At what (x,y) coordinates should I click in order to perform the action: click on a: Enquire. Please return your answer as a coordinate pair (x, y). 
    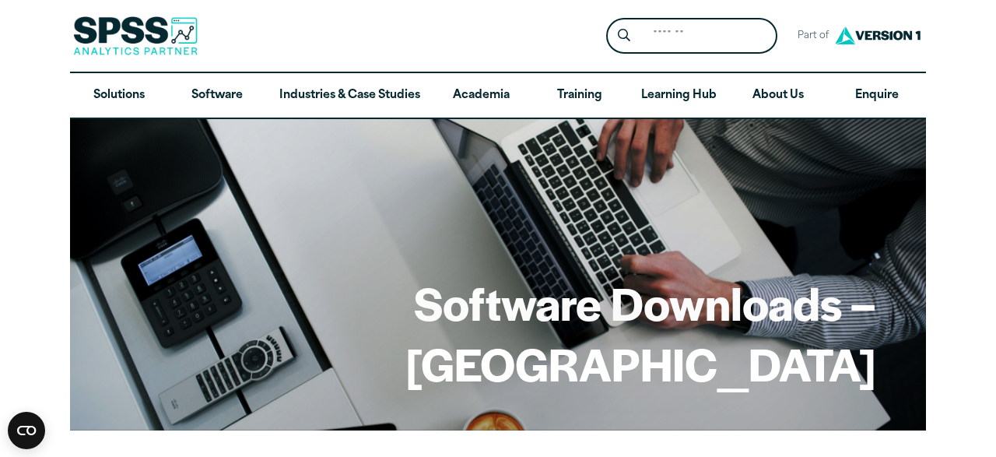
    Looking at the image, I should click on (877, 96).